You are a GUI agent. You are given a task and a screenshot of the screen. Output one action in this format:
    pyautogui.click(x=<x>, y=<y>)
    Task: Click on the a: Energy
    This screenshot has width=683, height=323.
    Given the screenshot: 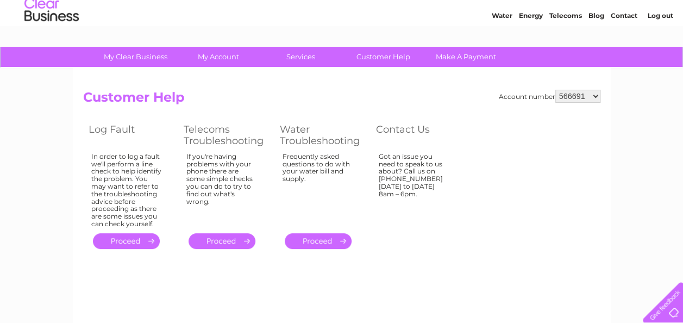 What is the action you would take?
    pyautogui.click(x=531, y=50)
    